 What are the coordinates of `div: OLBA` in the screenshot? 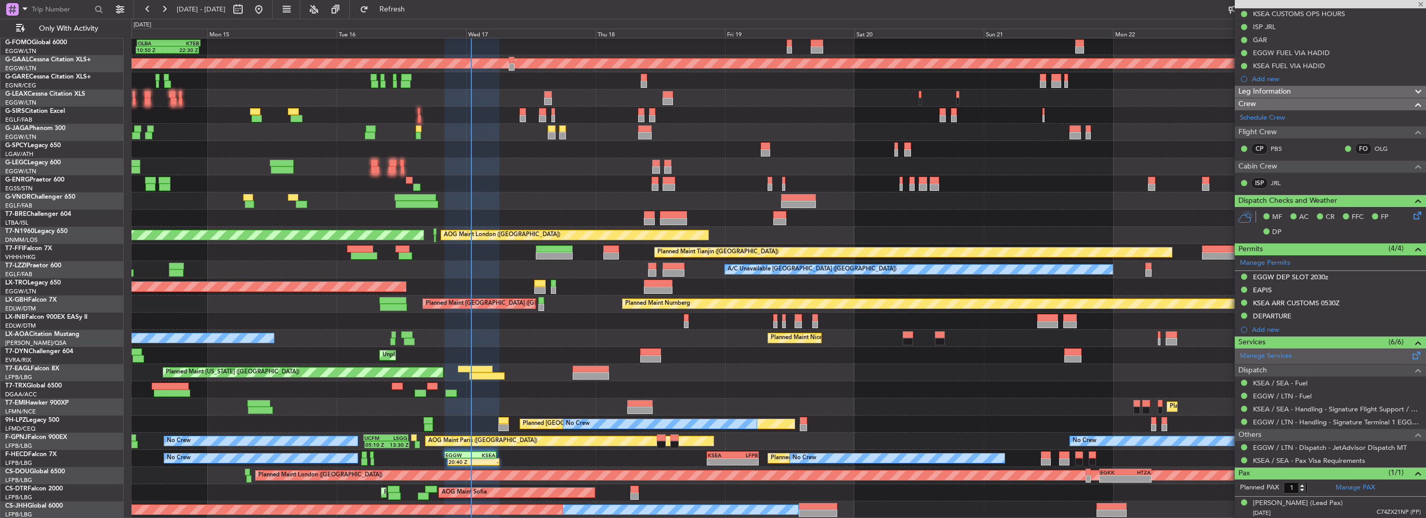 It's located at (153, 43).